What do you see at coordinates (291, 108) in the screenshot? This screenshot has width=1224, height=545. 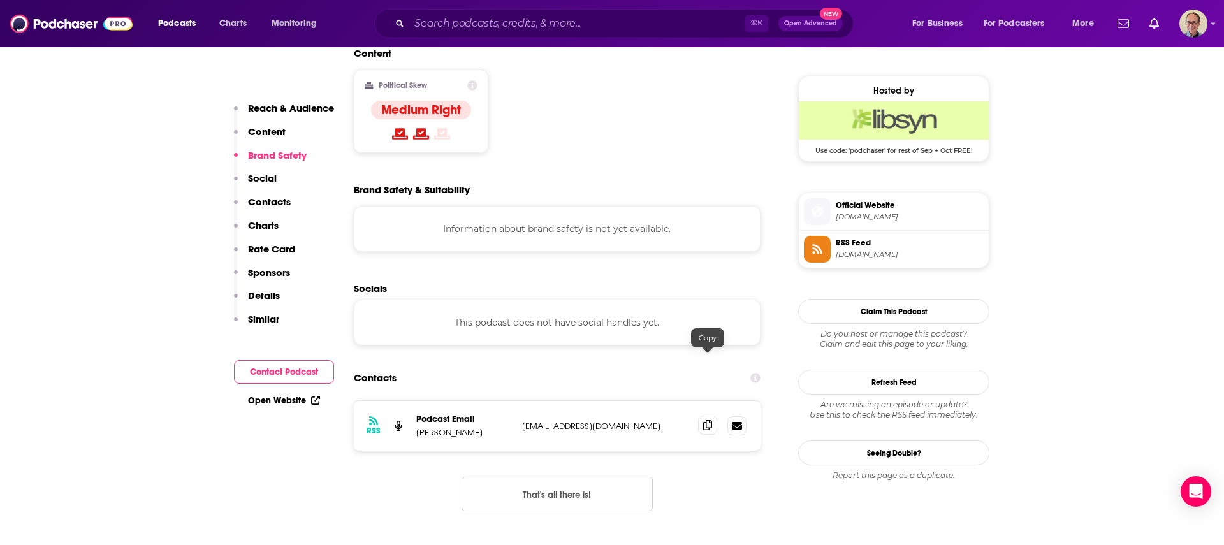 I see `p: Reach & Audience` at bounding box center [291, 108].